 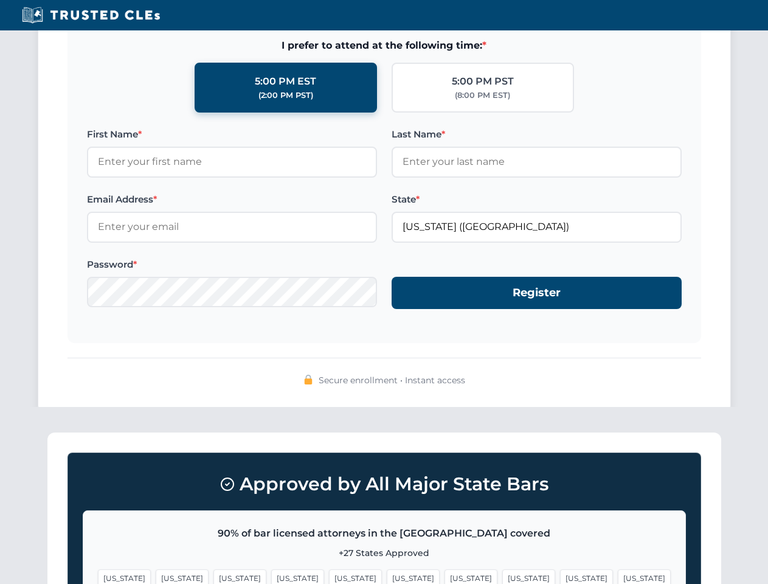 I want to click on input: Enter your last name, so click(x=536, y=162).